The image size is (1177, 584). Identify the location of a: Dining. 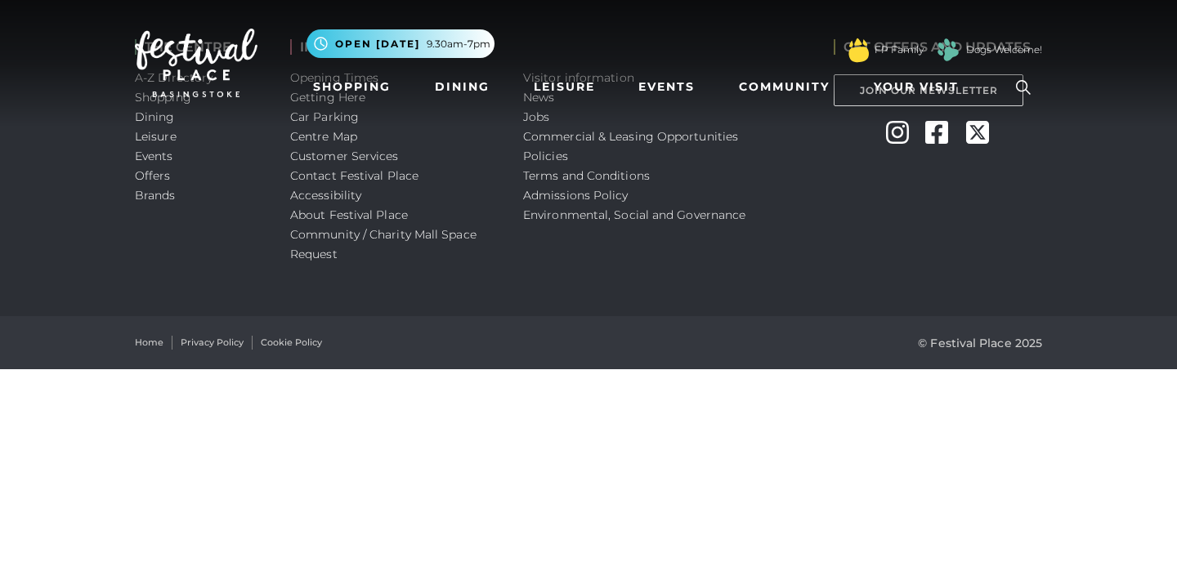
(462, 87).